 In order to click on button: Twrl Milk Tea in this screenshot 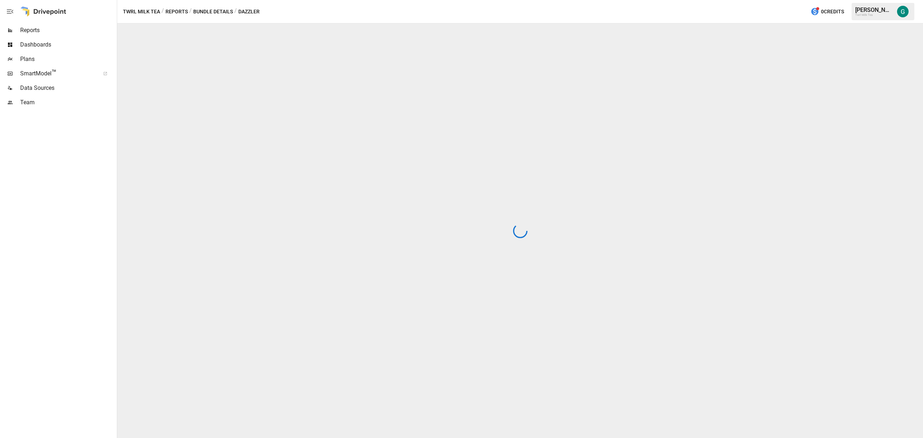, I will do `click(141, 12)`.